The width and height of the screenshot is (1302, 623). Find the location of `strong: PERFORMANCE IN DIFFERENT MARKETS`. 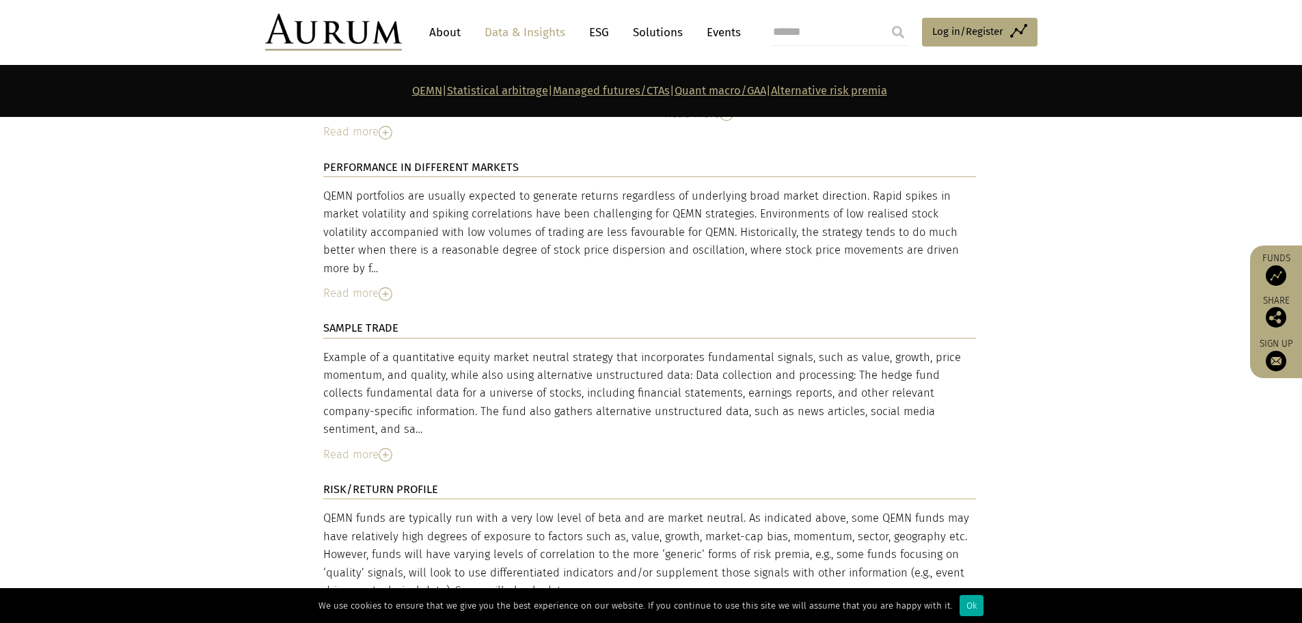

strong: PERFORMANCE IN DIFFERENT MARKETS is located at coordinates (421, 167).